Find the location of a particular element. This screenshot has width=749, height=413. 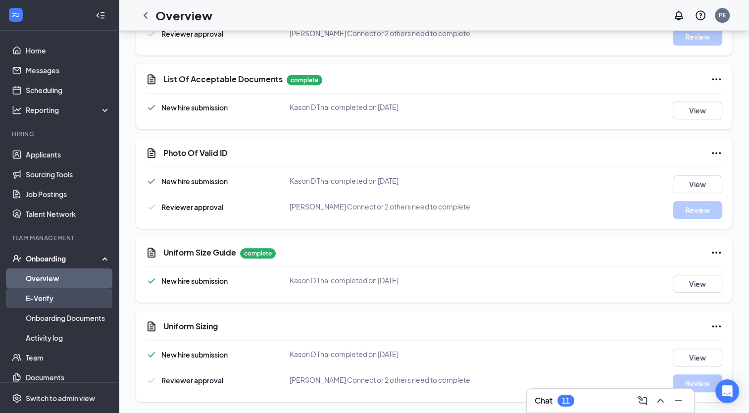

h5: Uniform Sizing is located at coordinates (191, 326).